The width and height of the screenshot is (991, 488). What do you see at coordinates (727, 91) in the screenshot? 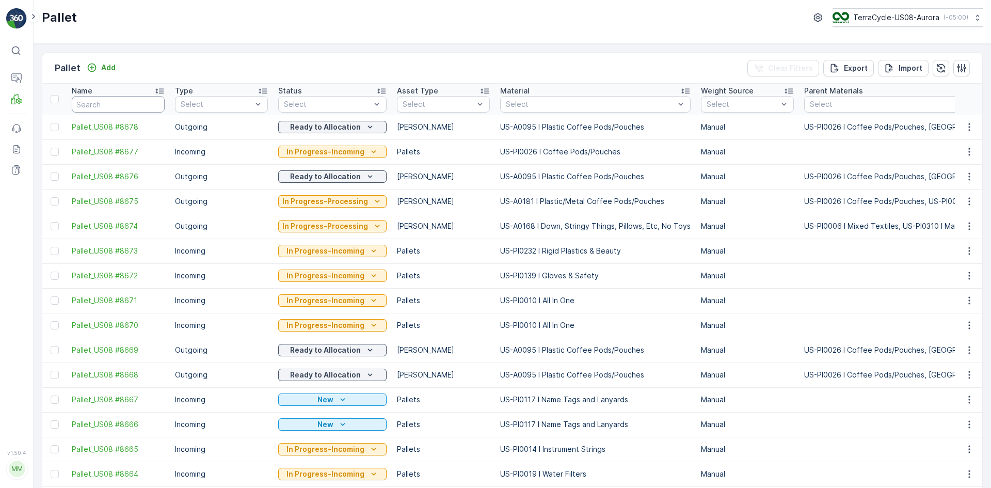
I see `p: Weight Source` at bounding box center [727, 91].